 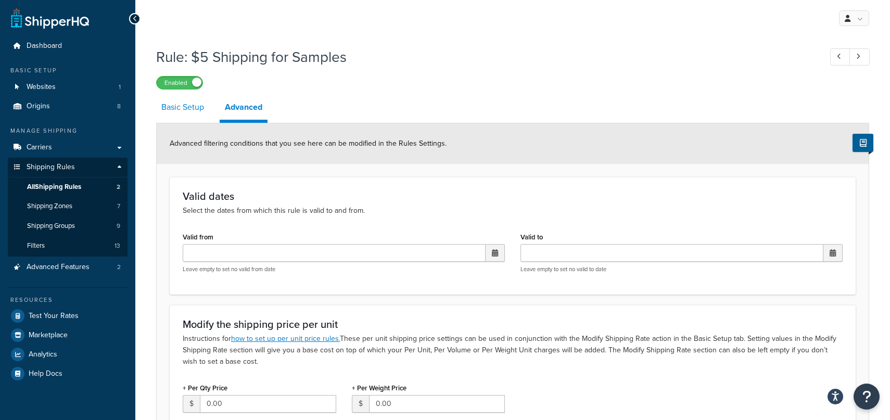 What do you see at coordinates (39, 147) in the screenshot?
I see `span: Carriers` at bounding box center [39, 147].